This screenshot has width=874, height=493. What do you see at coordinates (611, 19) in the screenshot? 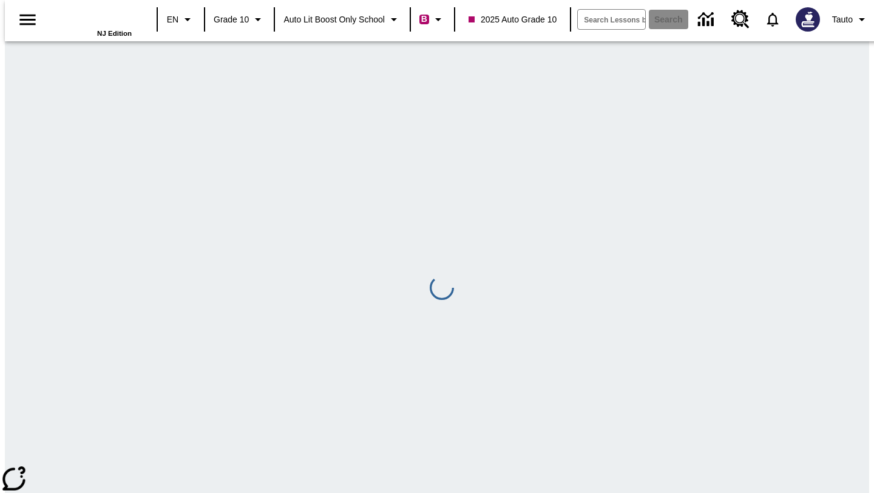
I see `input: search field` at bounding box center [611, 19].